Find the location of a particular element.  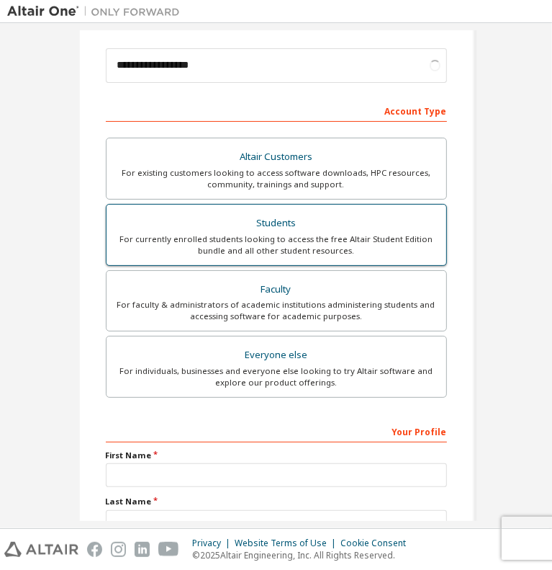

div: Privacy is located at coordinates (213, 543).